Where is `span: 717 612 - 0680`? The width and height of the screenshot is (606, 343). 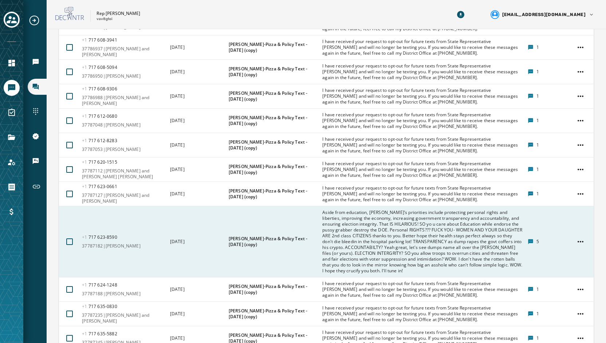
span: 717 612 - 0680 is located at coordinates (99, 116).